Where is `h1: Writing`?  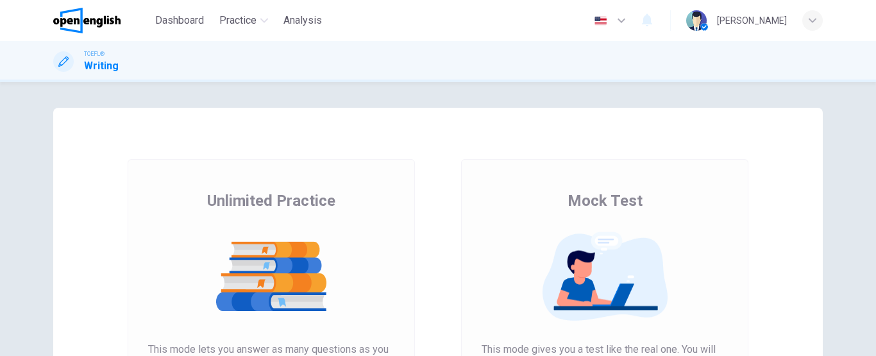
h1: Writing is located at coordinates (101, 66).